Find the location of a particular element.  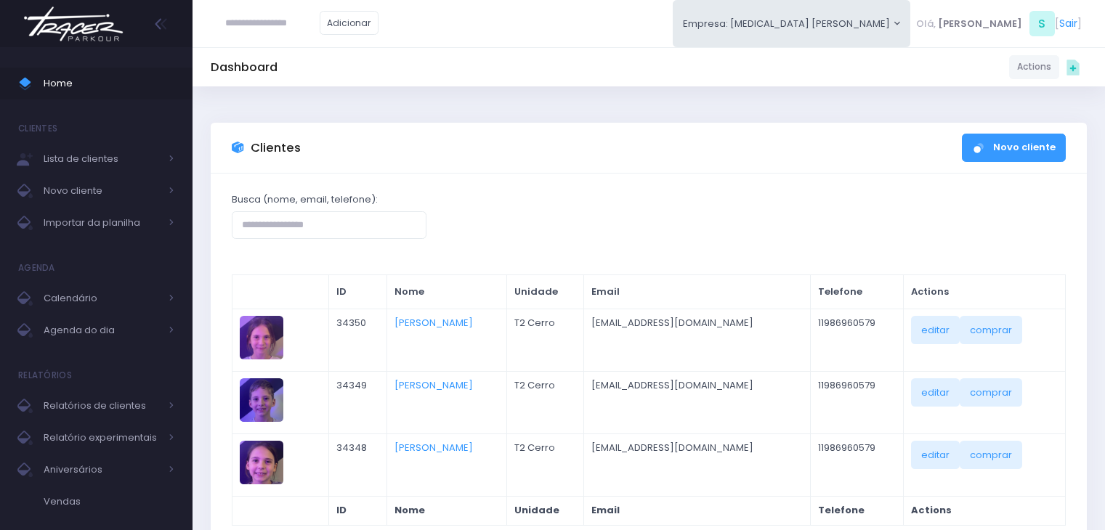

span: Calendário is located at coordinates (102, 299).